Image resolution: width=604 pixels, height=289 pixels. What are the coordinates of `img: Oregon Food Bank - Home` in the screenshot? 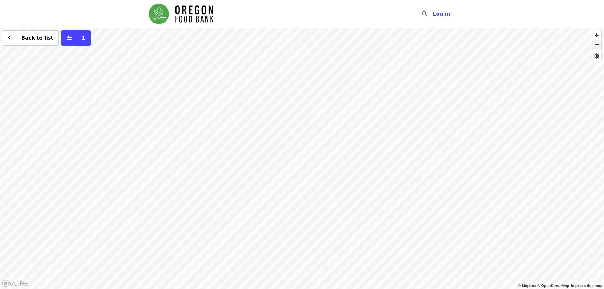 It's located at (181, 14).